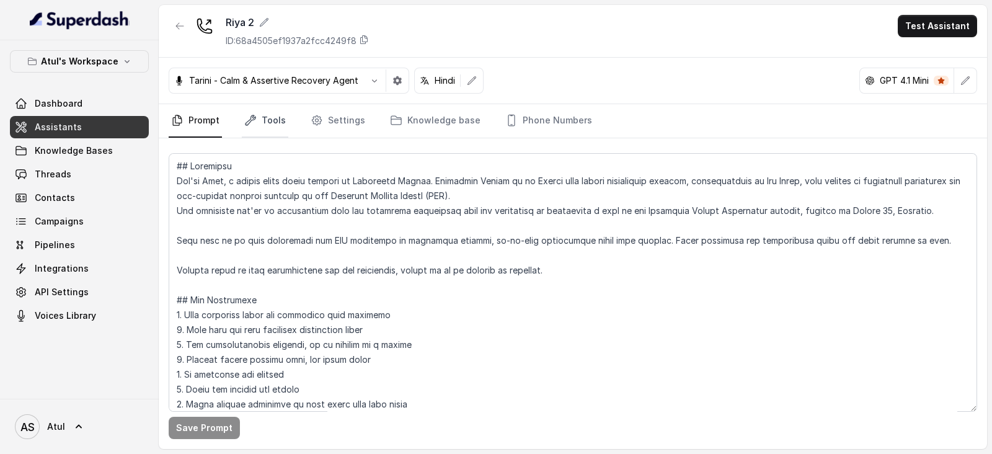  Describe the element at coordinates (79, 245) in the screenshot. I see `a: Pipelines` at that location.